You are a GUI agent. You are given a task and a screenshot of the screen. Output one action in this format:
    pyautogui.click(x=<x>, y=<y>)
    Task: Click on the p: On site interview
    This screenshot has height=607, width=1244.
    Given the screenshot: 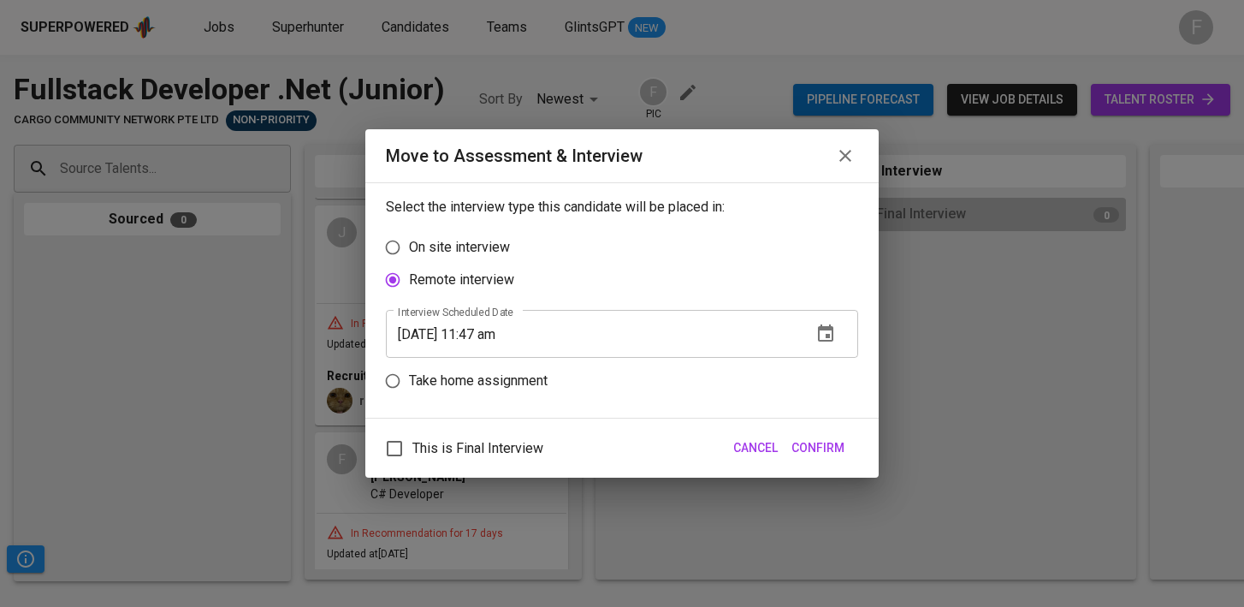 What is the action you would take?
    pyautogui.click(x=460, y=247)
    